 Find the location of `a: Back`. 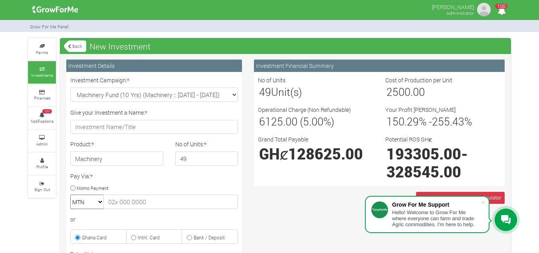

a: Back is located at coordinates (75, 46).